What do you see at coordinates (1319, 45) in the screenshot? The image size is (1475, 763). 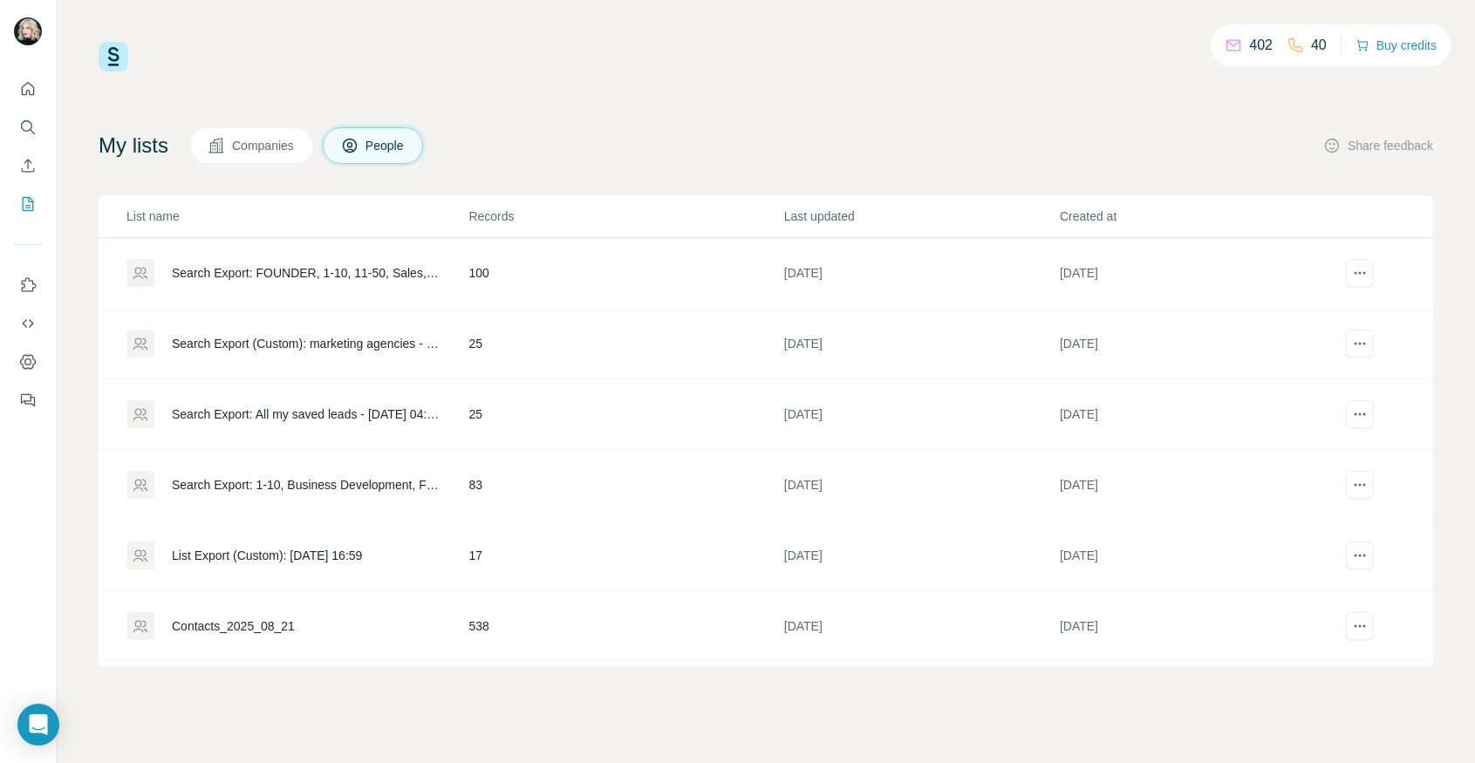 I see `p: 40` at bounding box center [1319, 45].